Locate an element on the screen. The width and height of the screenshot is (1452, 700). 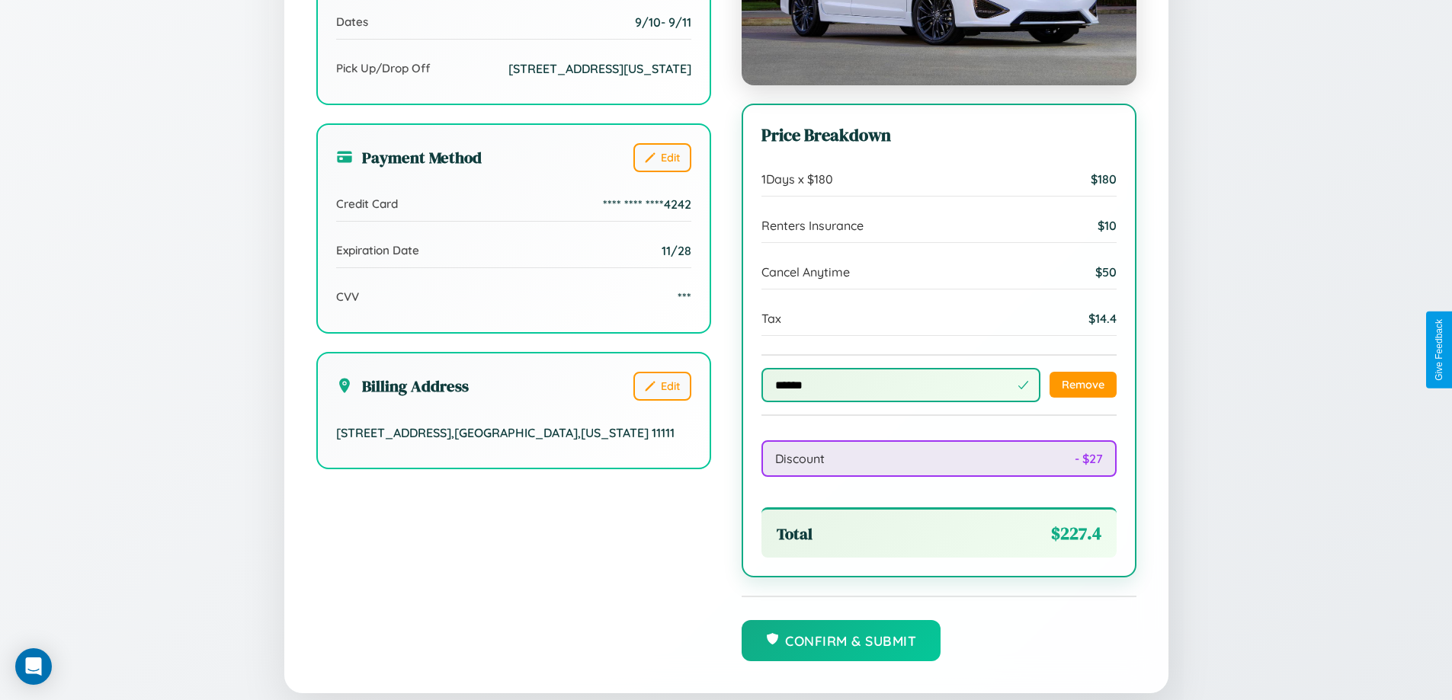
span: 1 Days x $ 180 is located at coordinates (797, 179).